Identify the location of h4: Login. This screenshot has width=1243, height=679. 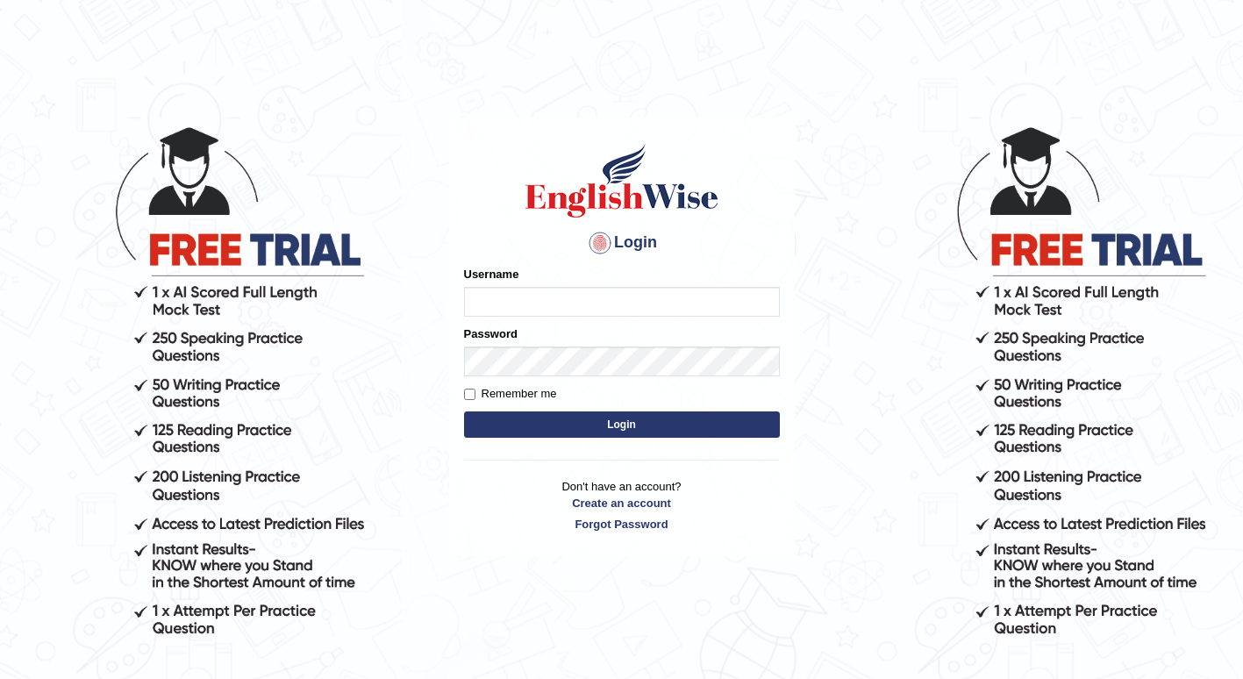
(622, 243).